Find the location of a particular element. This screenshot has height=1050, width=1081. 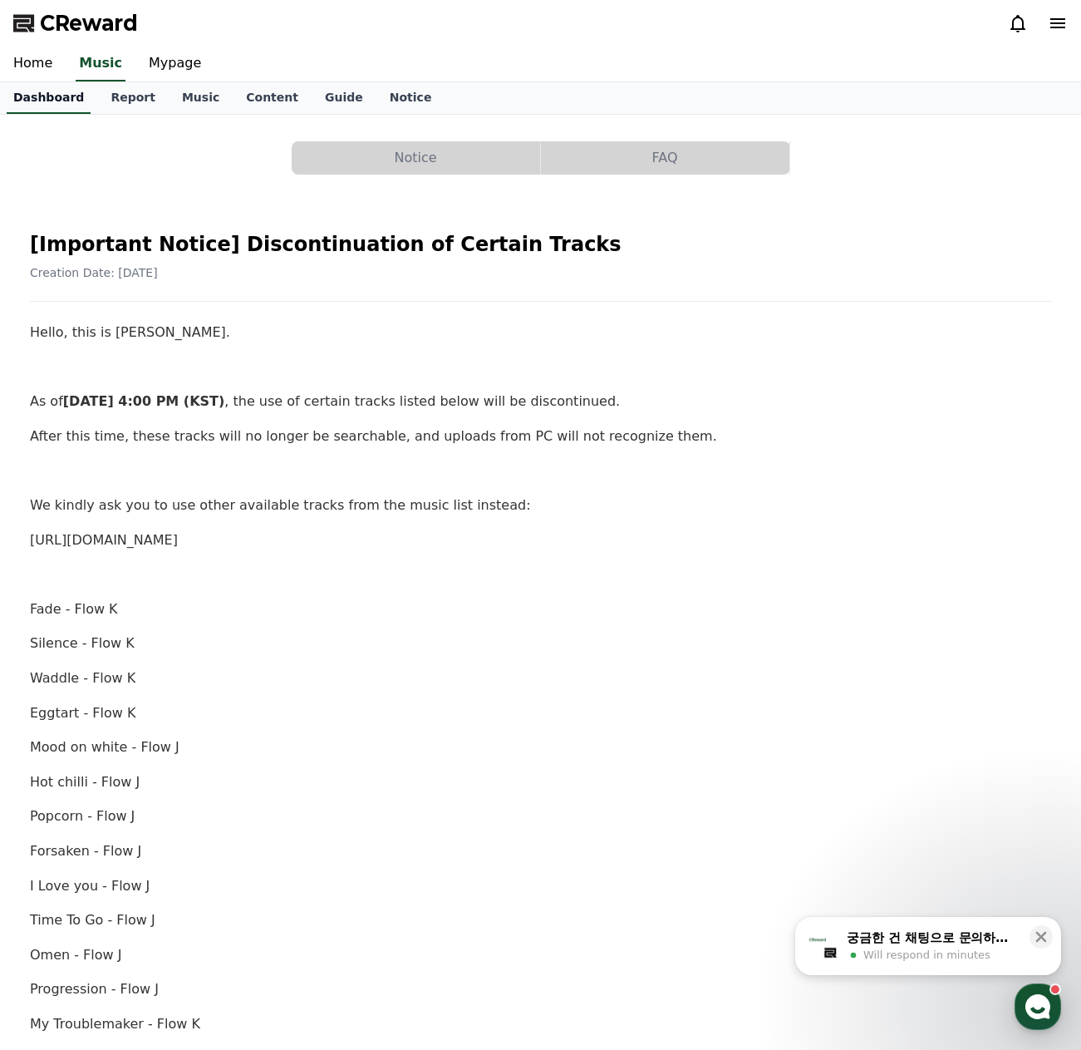

a: FAQ is located at coordinates (666, 158).